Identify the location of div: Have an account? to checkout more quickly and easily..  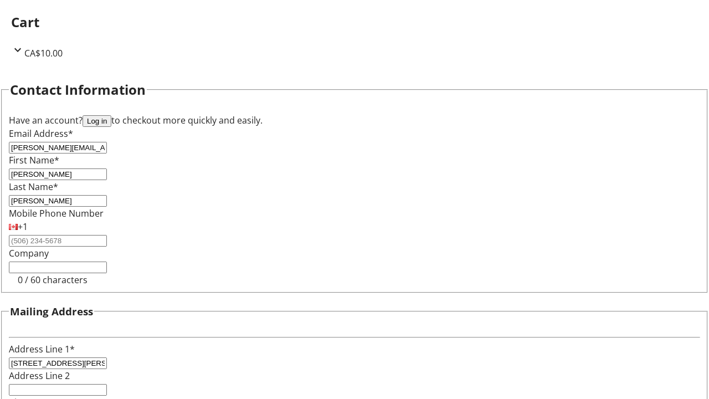
(354, 120).